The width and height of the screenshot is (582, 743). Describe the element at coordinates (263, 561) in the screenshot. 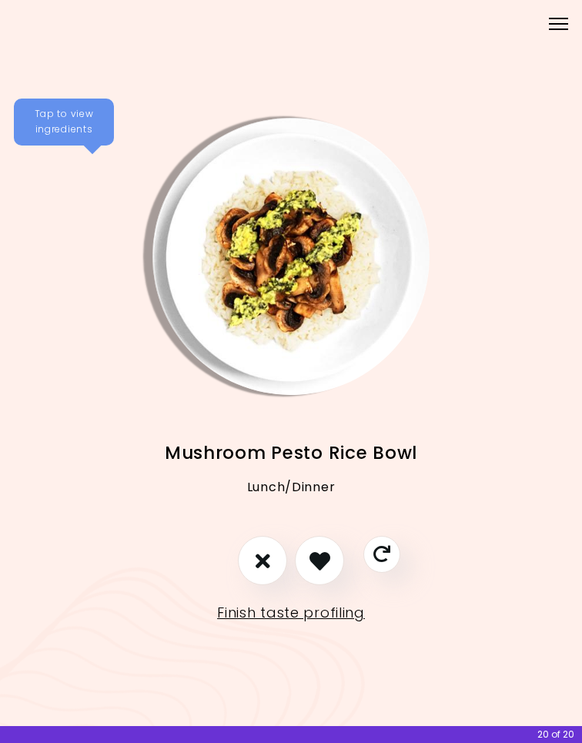

I see `button: I don't like this recipe` at that location.